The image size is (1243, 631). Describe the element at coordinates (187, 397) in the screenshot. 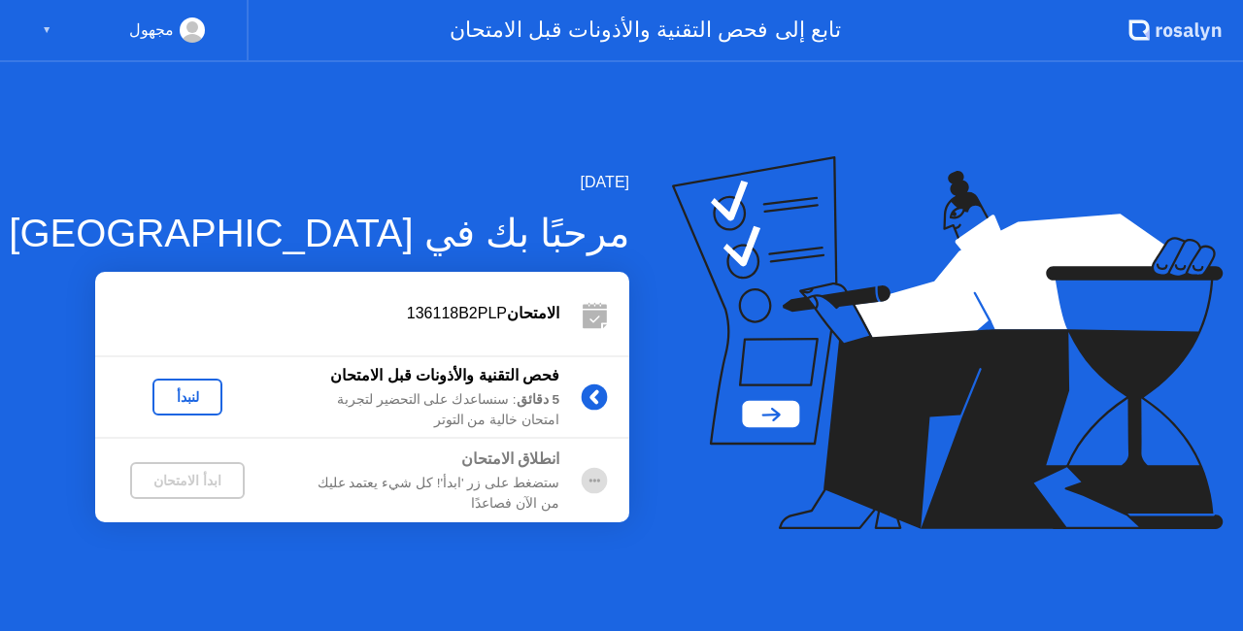

I see `div: لنبدأ` at that location.